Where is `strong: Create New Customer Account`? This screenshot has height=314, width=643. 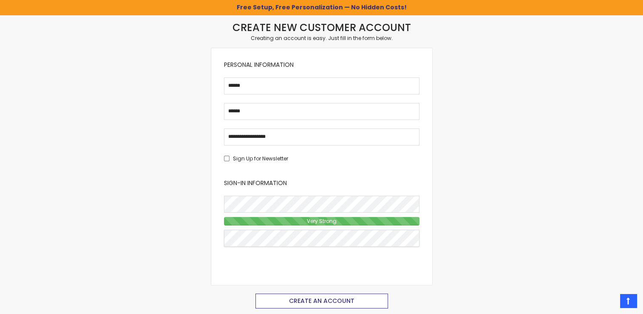
strong: Create New Customer Account is located at coordinates (322, 27).